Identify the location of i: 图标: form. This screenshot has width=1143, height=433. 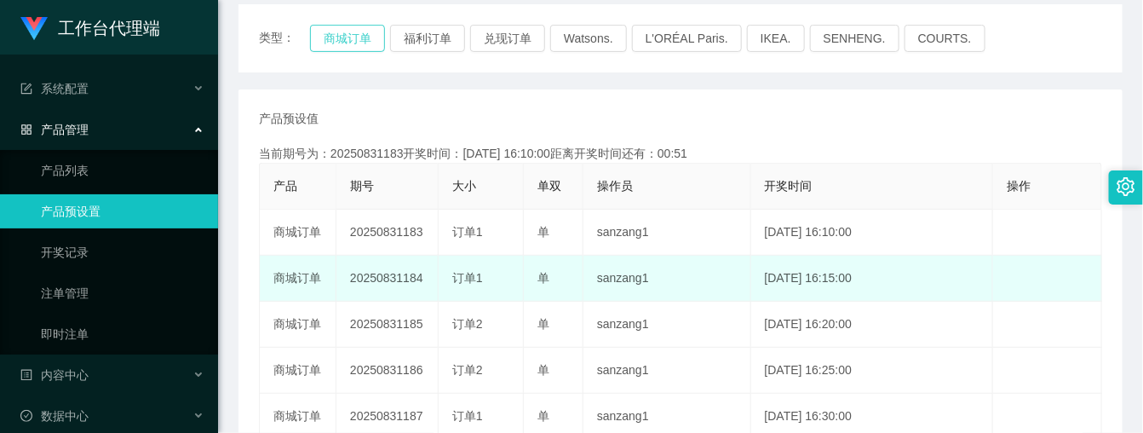
(26, 89).